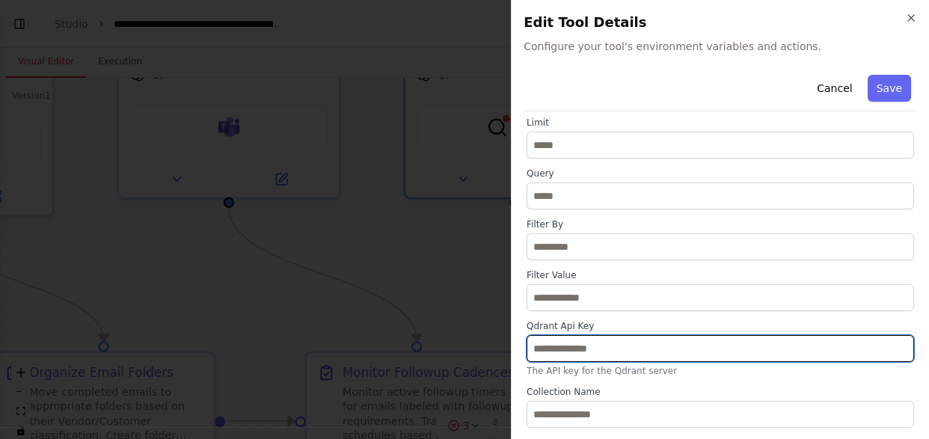 The height and width of the screenshot is (439, 929). I want to click on label: Query, so click(721, 174).